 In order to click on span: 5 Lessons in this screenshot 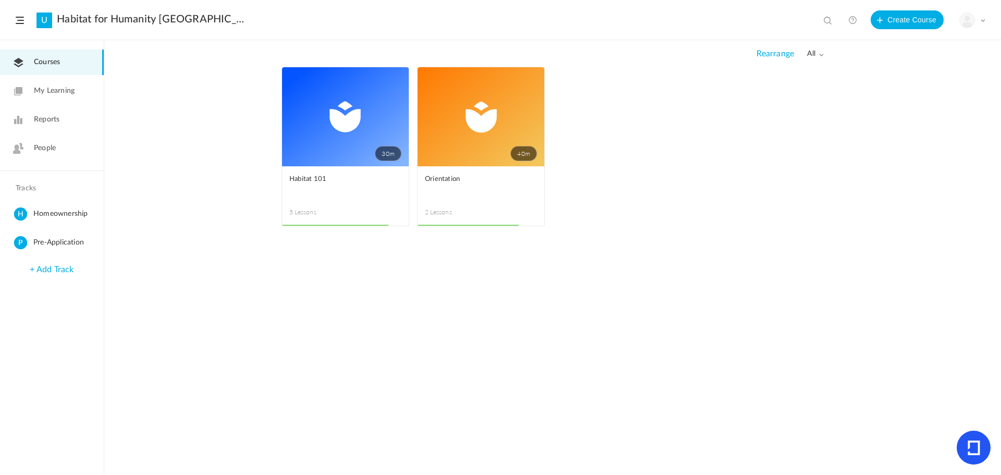, I will do `click(317, 212)`.